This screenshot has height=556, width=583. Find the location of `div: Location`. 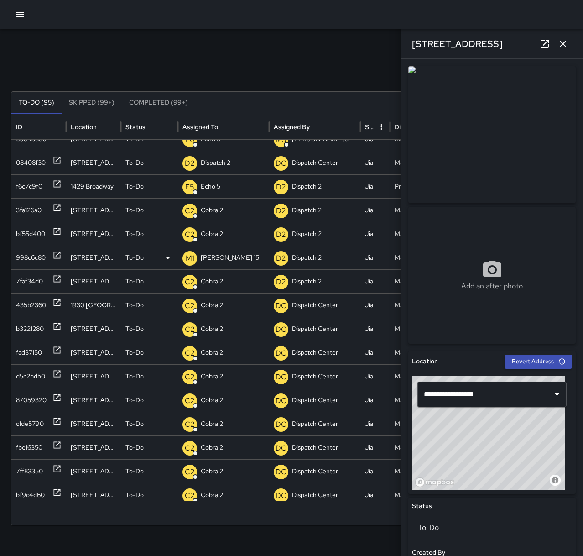

div: Location is located at coordinates (84, 127).